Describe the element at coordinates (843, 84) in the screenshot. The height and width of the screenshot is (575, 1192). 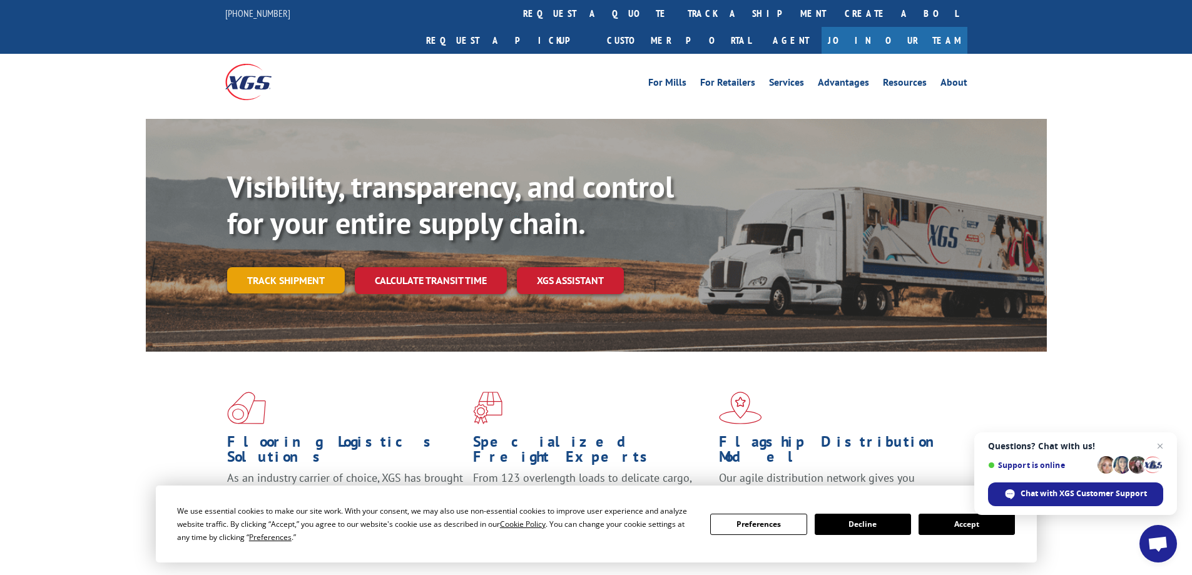
I see `a: Advantages` at that location.